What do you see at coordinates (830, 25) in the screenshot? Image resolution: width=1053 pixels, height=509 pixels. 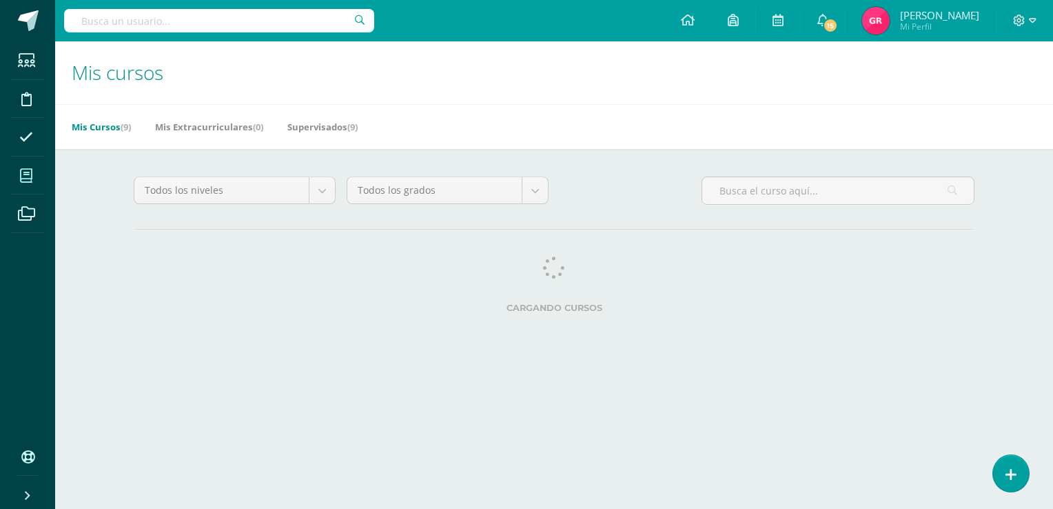 I see `span: 15` at bounding box center [830, 25].